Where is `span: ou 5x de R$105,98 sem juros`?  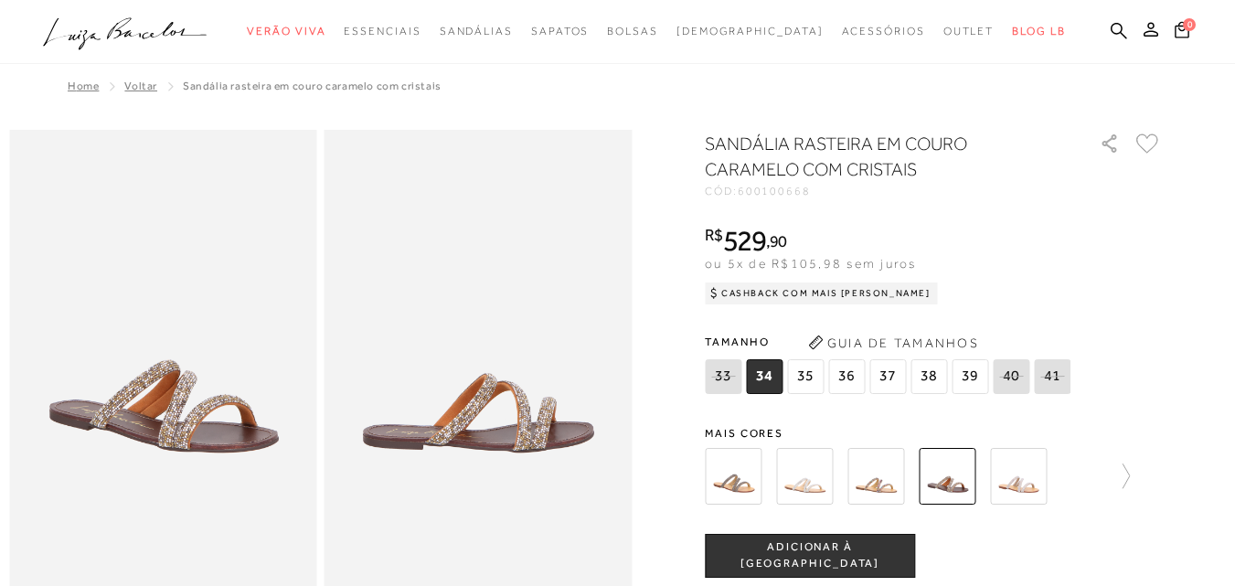
span: ou 5x de R$105,98 sem juros is located at coordinates (810, 263).